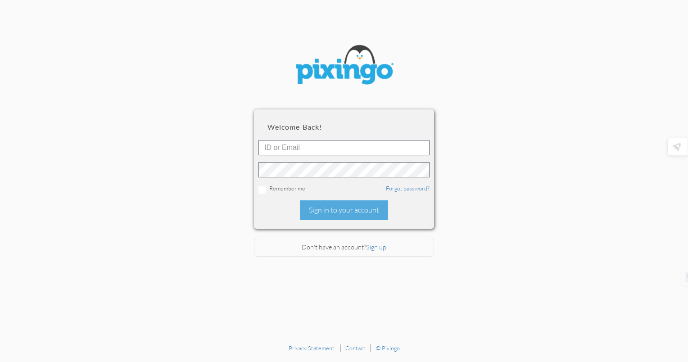 The image size is (688, 362). What do you see at coordinates (344, 247) in the screenshot?
I see `div: Don't have an account?` at bounding box center [344, 247].